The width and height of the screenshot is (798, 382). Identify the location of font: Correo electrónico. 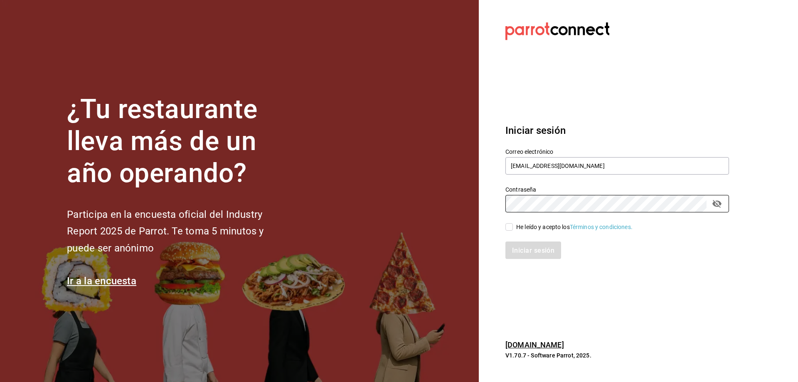
(529, 152).